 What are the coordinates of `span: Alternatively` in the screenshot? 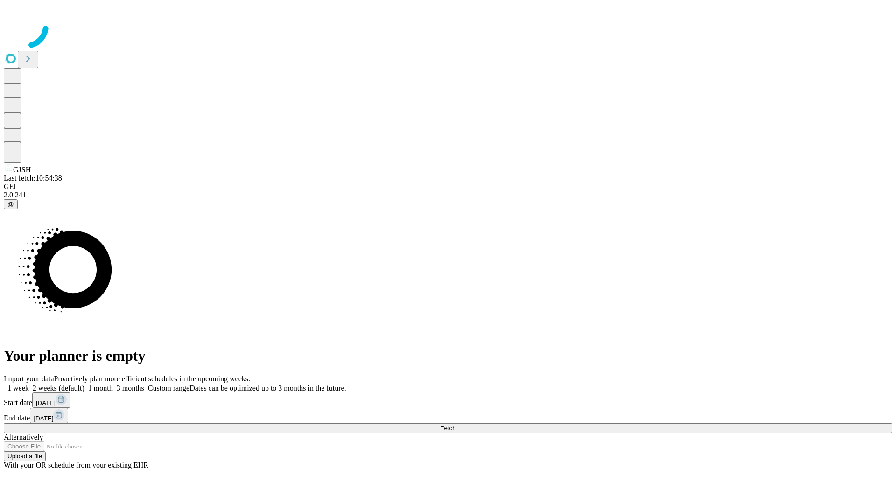 It's located at (23, 437).